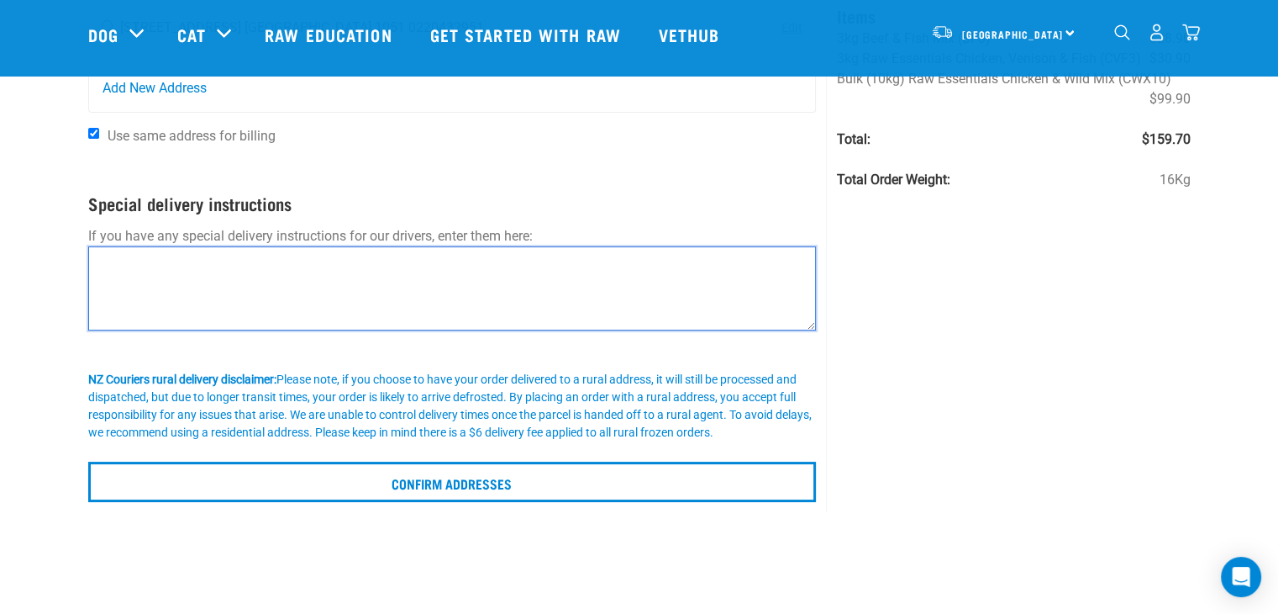 The image size is (1278, 614). What do you see at coordinates (1166, 140) in the screenshot?
I see `span: $159.70` at bounding box center [1166, 140].